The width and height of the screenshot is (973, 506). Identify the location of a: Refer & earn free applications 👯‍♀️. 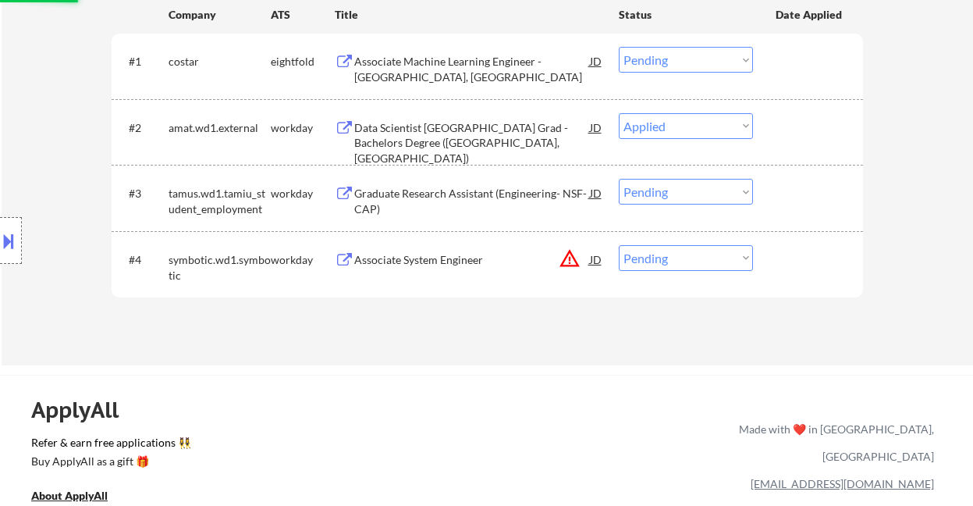
(222, 445).